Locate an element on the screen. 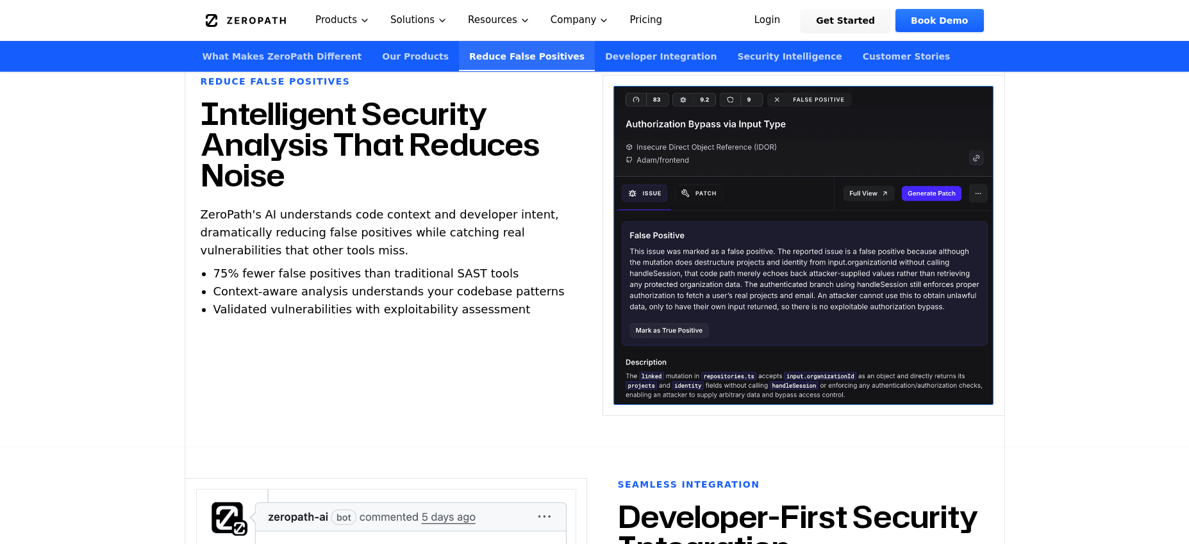  a: Developer Integration is located at coordinates (661, 56).